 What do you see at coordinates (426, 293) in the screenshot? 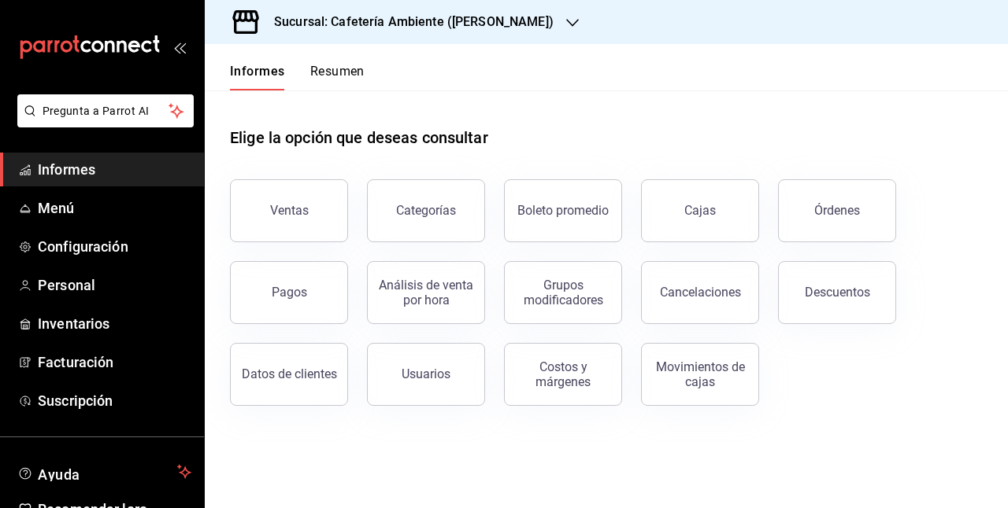
I see `button: Análisis de venta por hora` at bounding box center [426, 293].